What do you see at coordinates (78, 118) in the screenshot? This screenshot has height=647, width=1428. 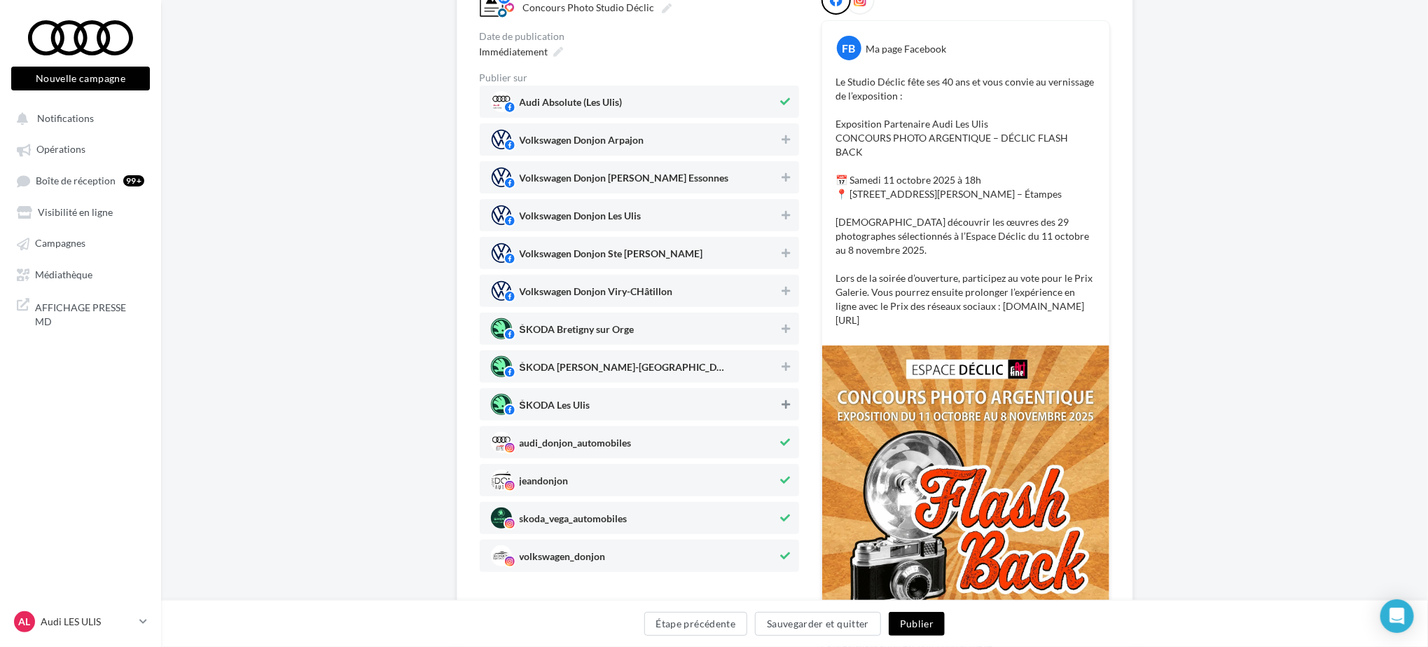 I see `button: Notifications` at bounding box center [78, 118].